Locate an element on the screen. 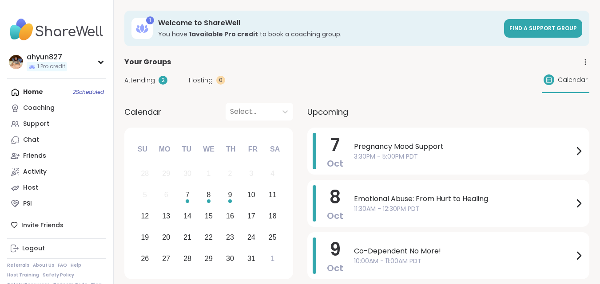  div: Choose Wednesday, October 8th, 2025 is located at coordinates (209, 195).